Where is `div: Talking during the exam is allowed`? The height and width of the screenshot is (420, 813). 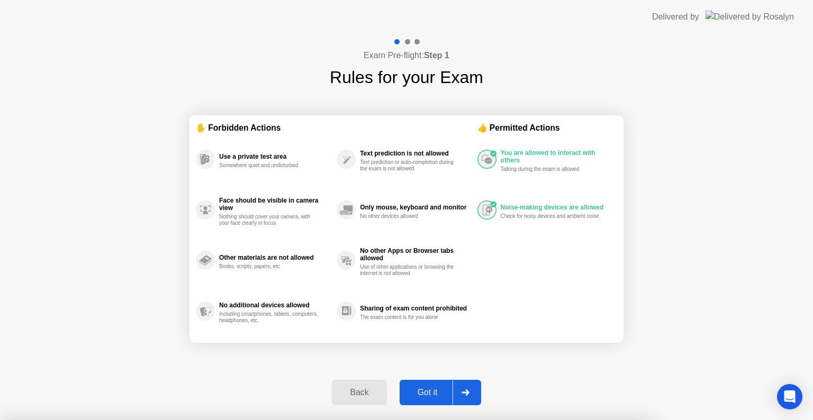 div: Talking during the exam is allowed is located at coordinates (550, 169).